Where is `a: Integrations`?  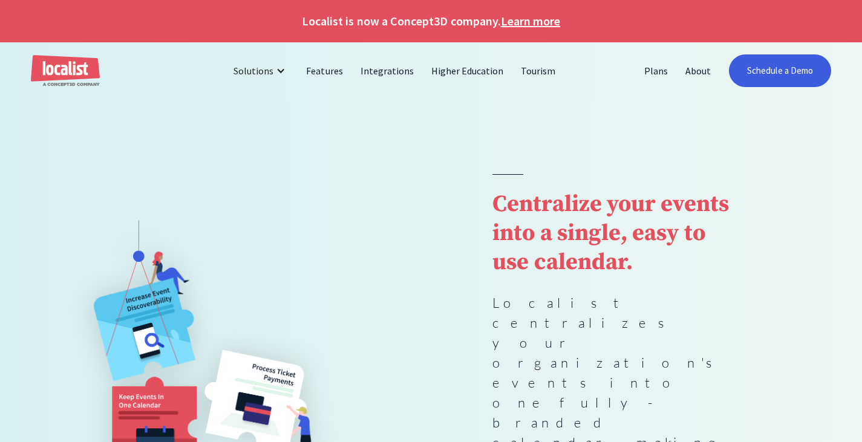
a: Integrations is located at coordinates (387, 71).